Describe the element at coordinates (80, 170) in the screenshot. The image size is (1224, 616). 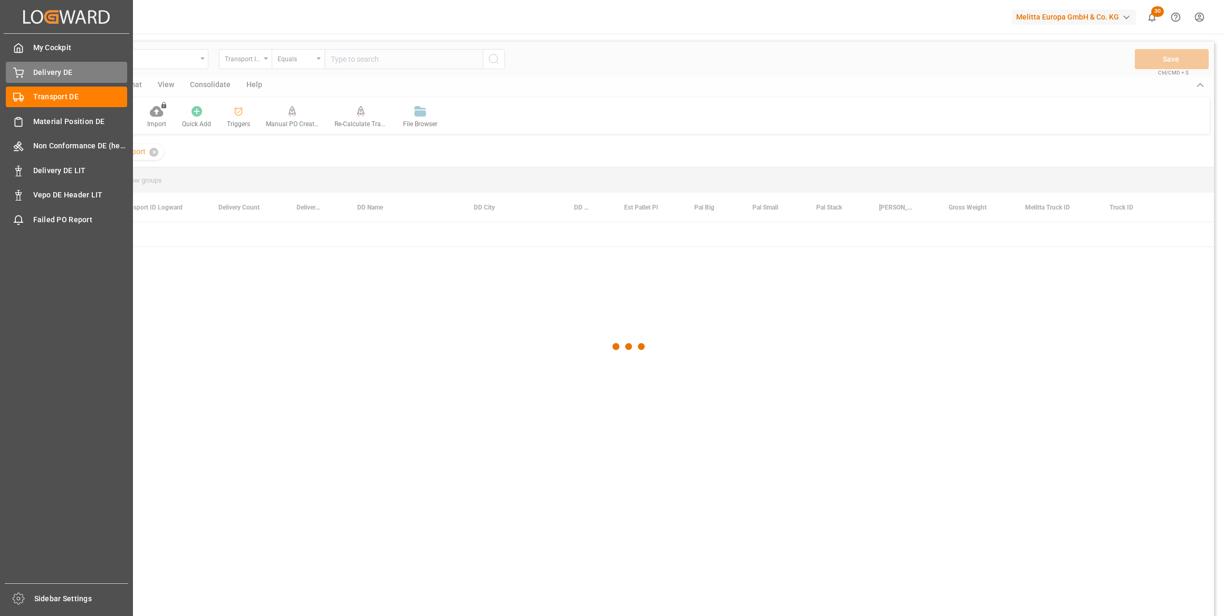
I see `span: Delivery DE LIT` at that location.